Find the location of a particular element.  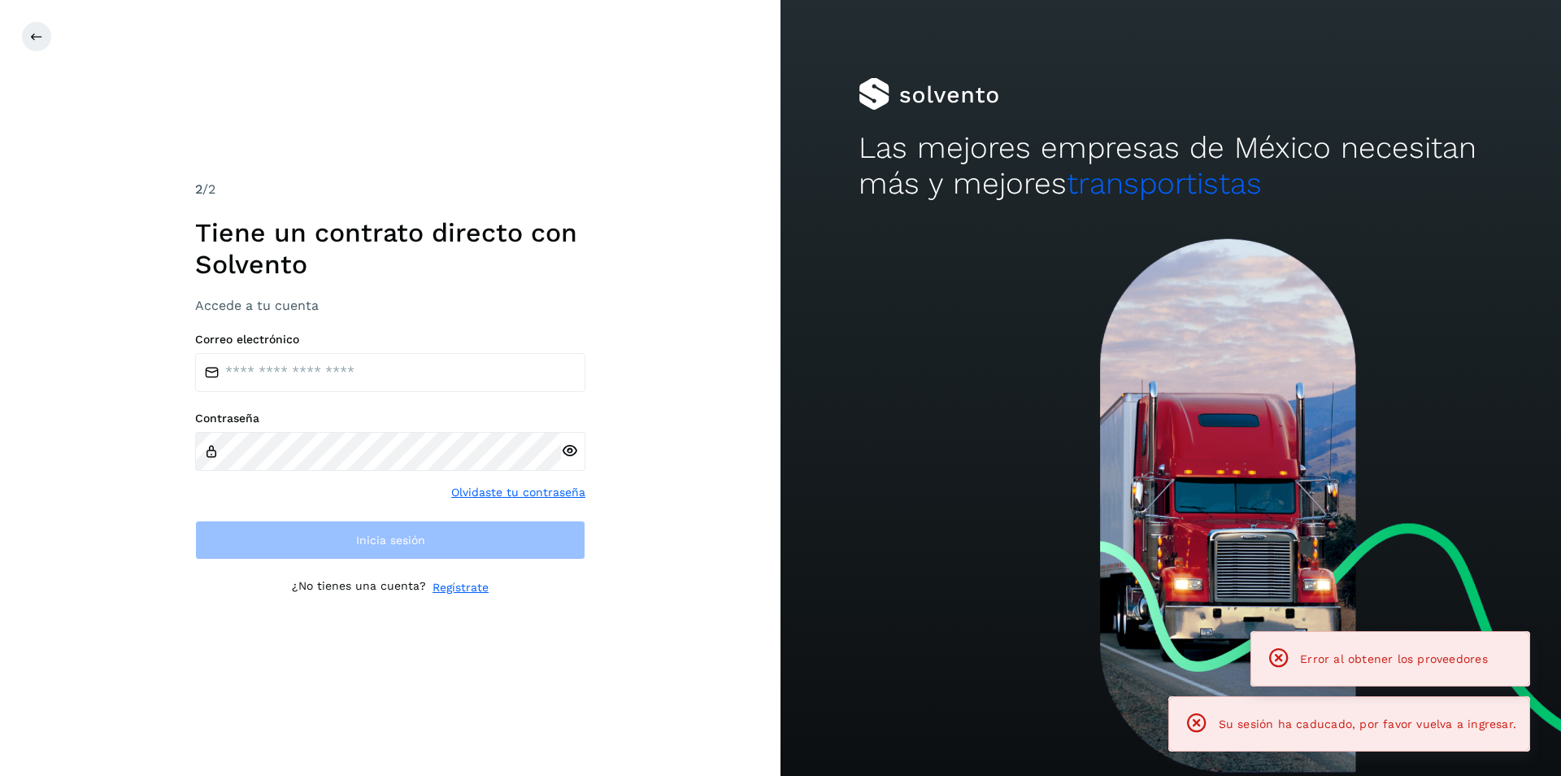

span: Error al obtener los proveedores is located at coordinates (1394, 659).